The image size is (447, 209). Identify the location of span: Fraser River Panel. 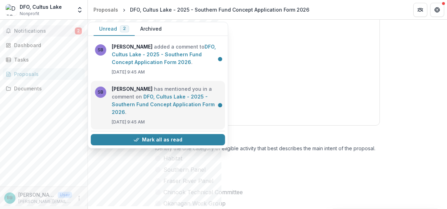
(189, 181).